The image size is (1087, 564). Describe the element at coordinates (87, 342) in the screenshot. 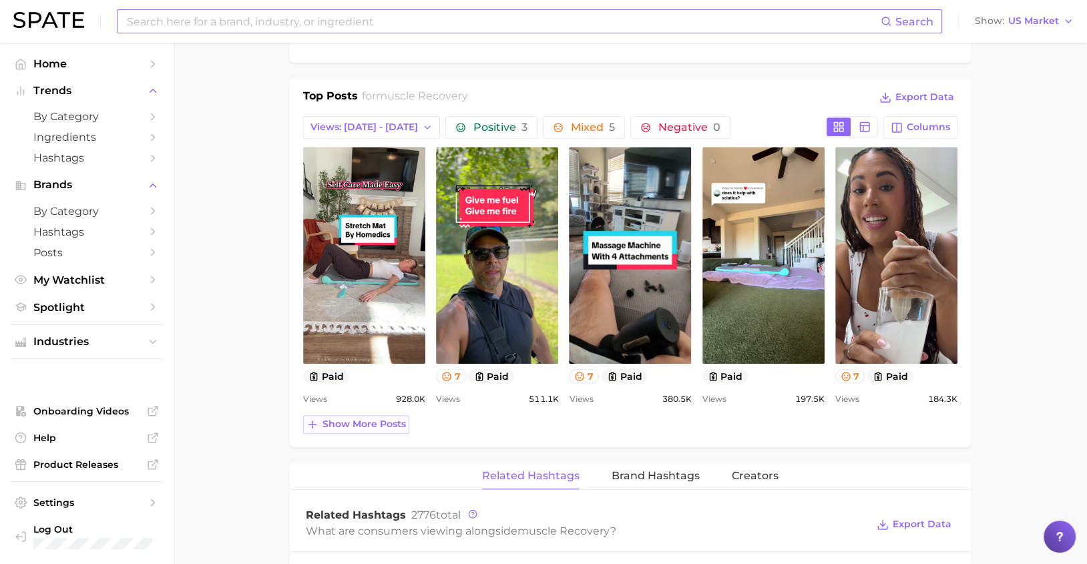

I see `button: Industries` at that location.